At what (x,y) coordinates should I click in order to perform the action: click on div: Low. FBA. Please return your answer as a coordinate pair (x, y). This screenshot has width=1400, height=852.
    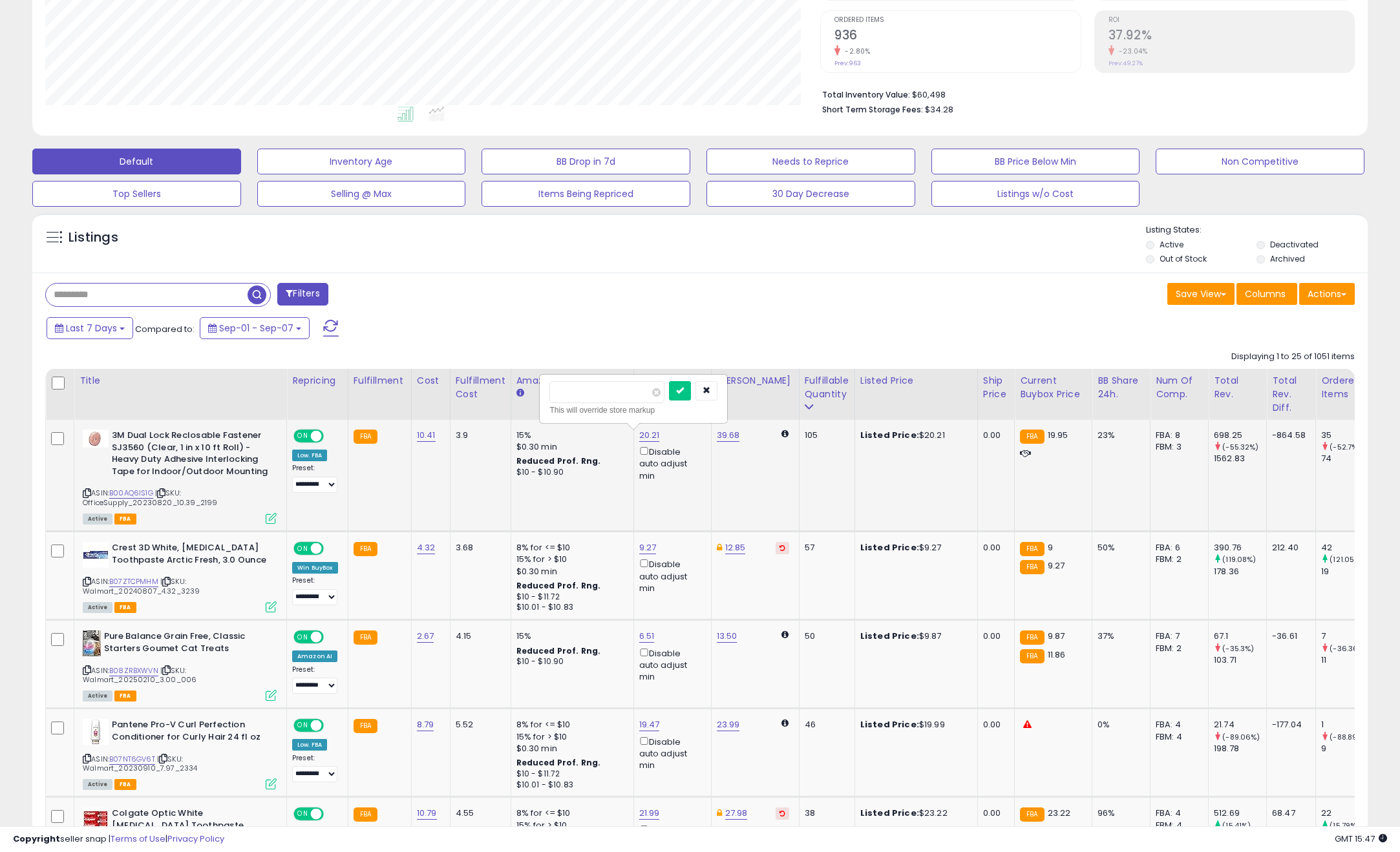
    Looking at the image, I should click on (310, 455).